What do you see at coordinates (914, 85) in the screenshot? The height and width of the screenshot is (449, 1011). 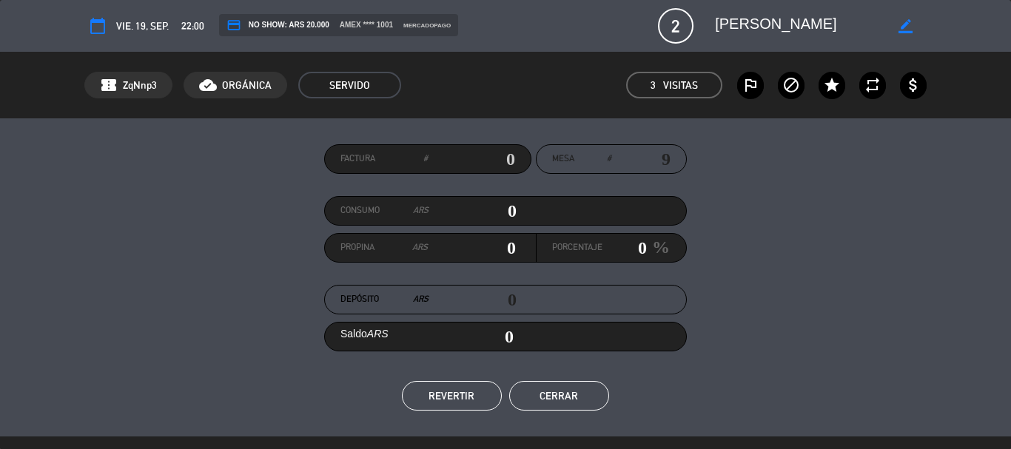 I see `i: attach_money` at bounding box center [914, 85].